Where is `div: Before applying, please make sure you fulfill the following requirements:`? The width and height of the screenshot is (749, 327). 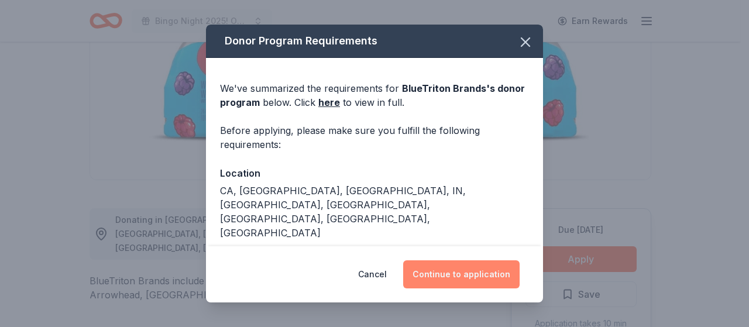 div: Before applying, please make sure you fulfill the following requirements: is located at coordinates (374, 137).